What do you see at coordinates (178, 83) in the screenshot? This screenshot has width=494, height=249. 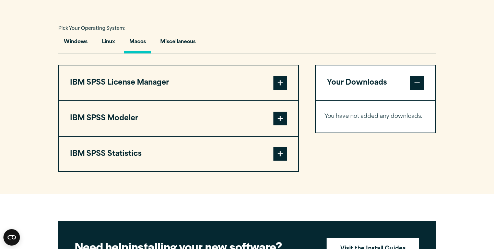 I see `button: IBM SPSS License Manager` at bounding box center [178, 83].